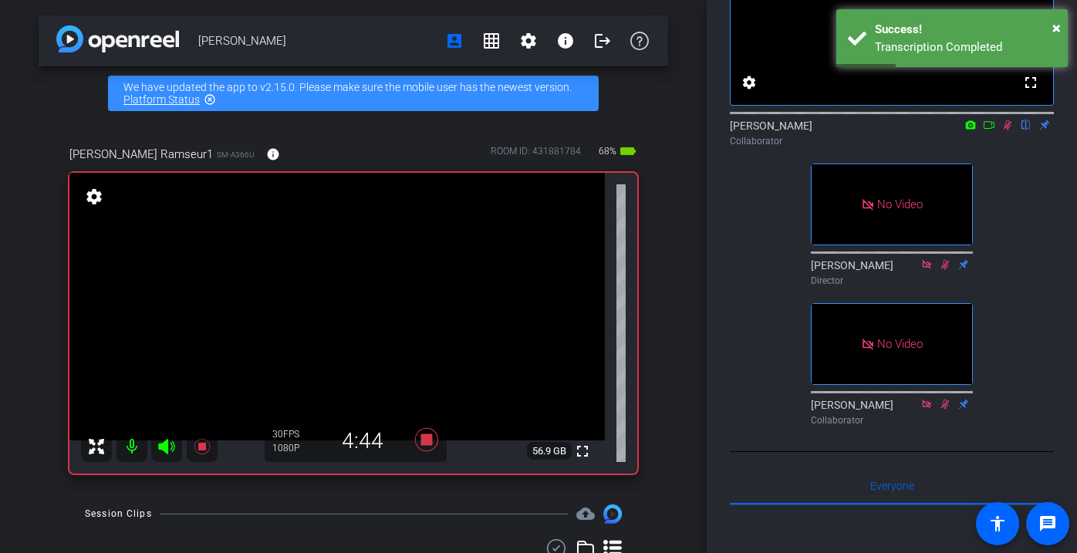 The image size is (1077, 553). What do you see at coordinates (602, 41) in the screenshot?
I see `mat-icon: logout` at bounding box center [602, 41].